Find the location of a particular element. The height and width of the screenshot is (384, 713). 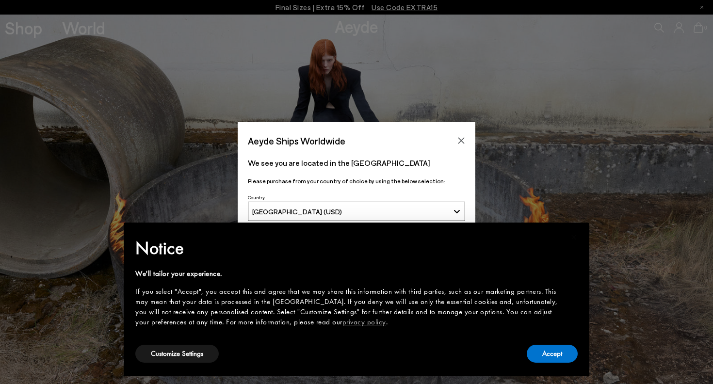

p: Please purchase from your country of choice by using the below selection: is located at coordinates (357, 181).